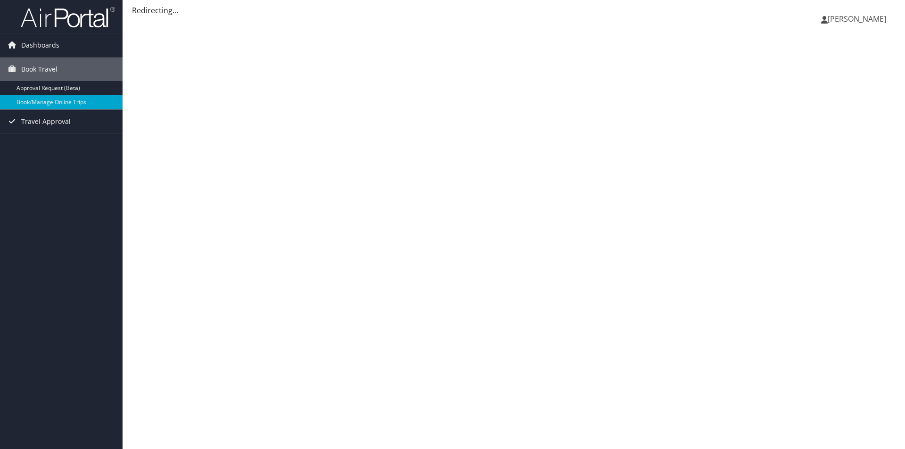 The image size is (905, 449). What do you see at coordinates (39, 69) in the screenshot?
I see `span: Book Travel` at bounding box center [39, 69].